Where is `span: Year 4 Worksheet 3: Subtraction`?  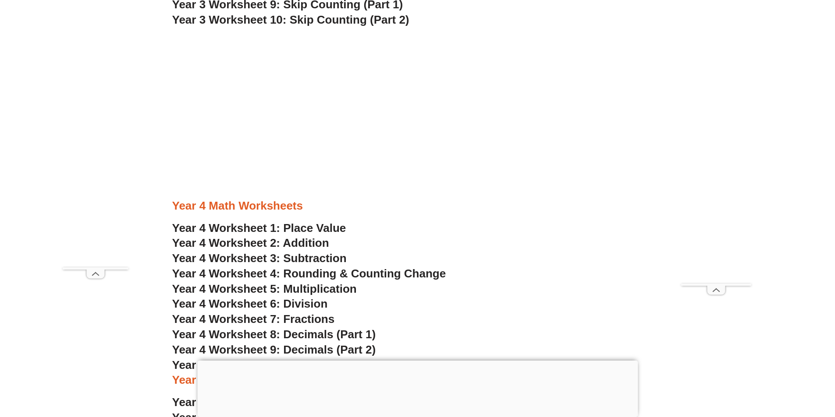
span: Year 4 Worksheet 3: Subtraction is located at coordinates (259, 258).